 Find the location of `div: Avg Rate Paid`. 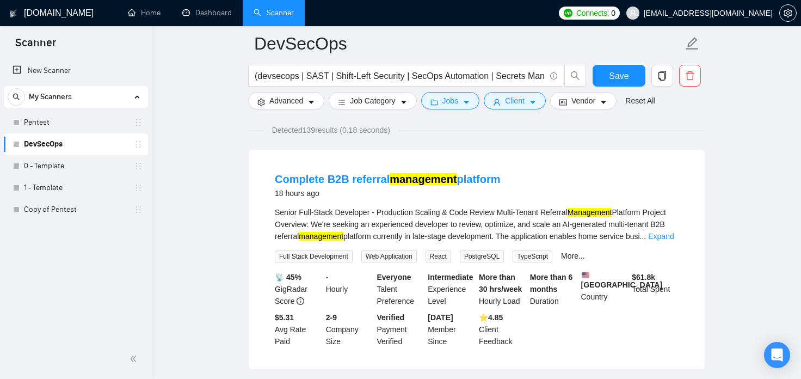

div: Avg Rate Paid is located at coordinates (298, 329).